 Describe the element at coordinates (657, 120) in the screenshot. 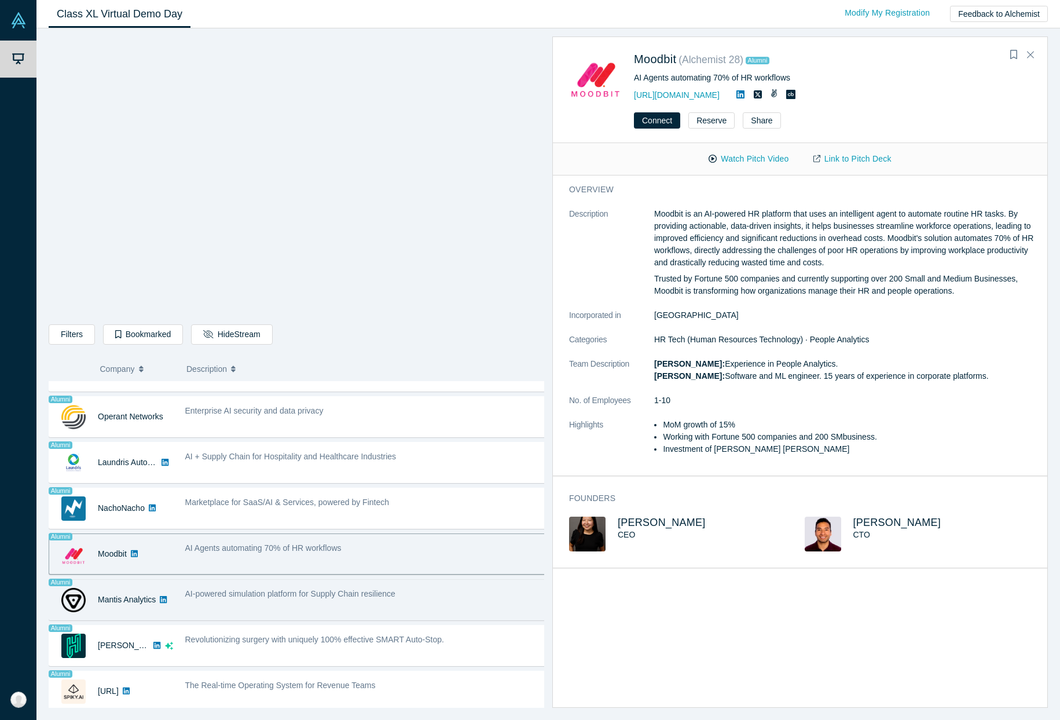

I see `button: Connect` at that location.